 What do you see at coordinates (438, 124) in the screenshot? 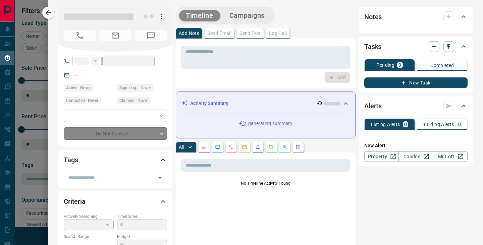
I see `p: Building Alerts` at bounding box center [438, 124].